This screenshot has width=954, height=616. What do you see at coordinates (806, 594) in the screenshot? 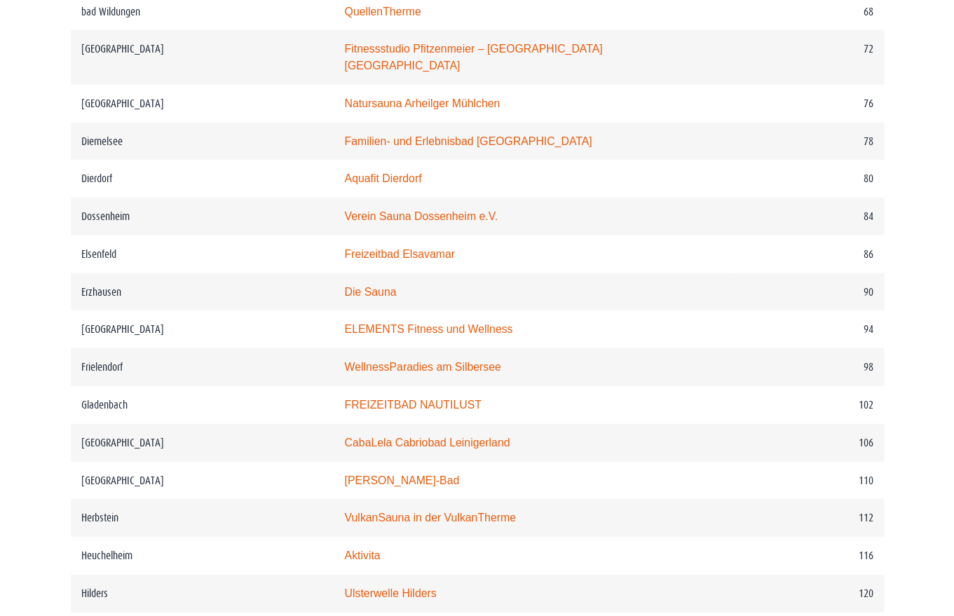
I see `td: 120` at bounding box center [806, 594].